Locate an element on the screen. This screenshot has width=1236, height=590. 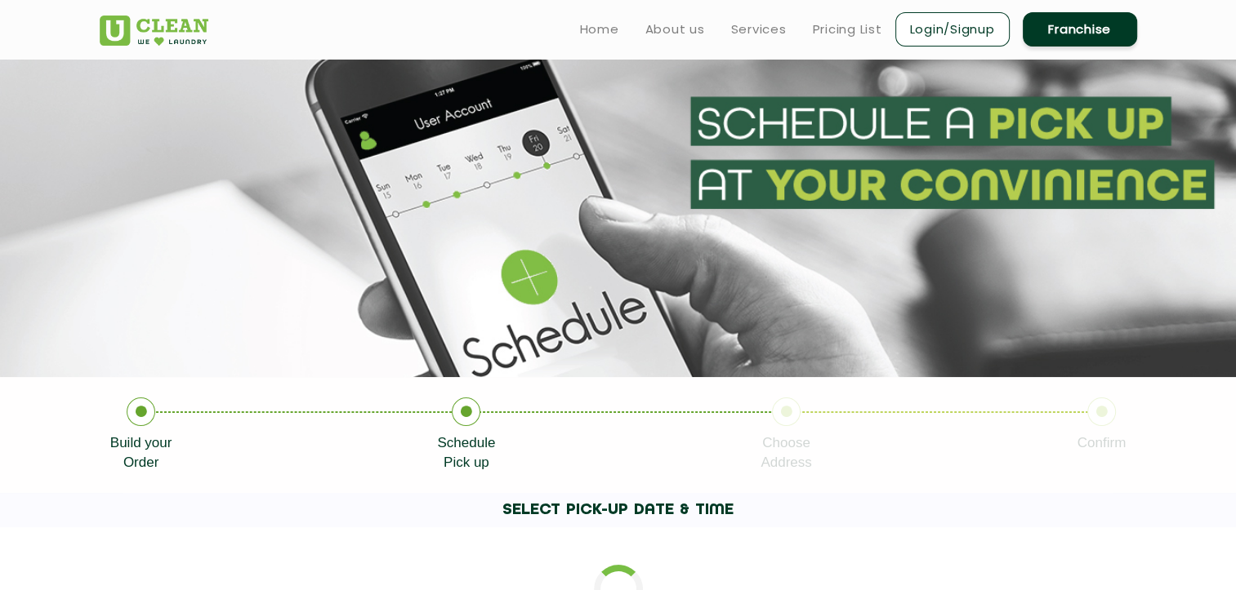
p: Build your Order is located at coordinates (141, 453).